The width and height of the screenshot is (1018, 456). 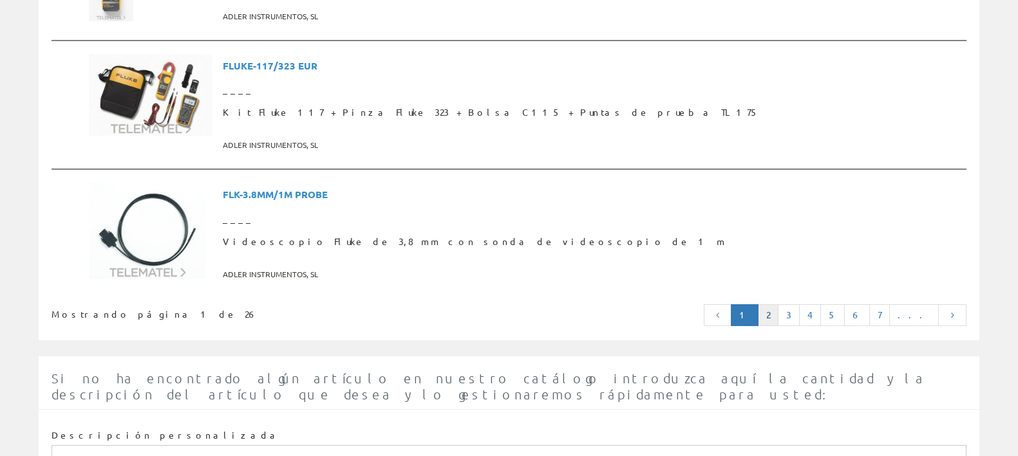 What do you see at coordinates (147, 231) in the screenshot?
I see `img: Foto artículo Videoscopio Fluke de 3,8 mm con sonda de videoscopio de 1 m (182.48175182482x150)` at bounding box center [147, 231].